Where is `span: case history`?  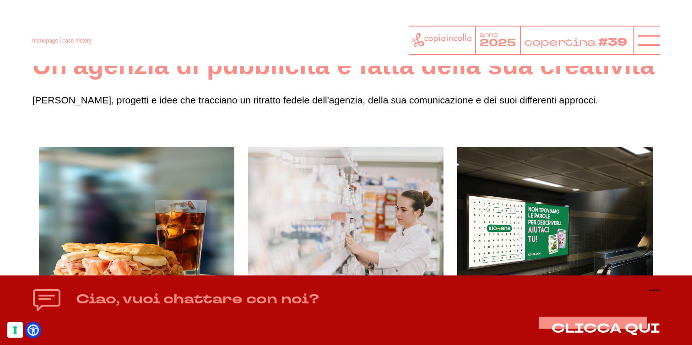 span: case history is located at coordinates (77, 41).